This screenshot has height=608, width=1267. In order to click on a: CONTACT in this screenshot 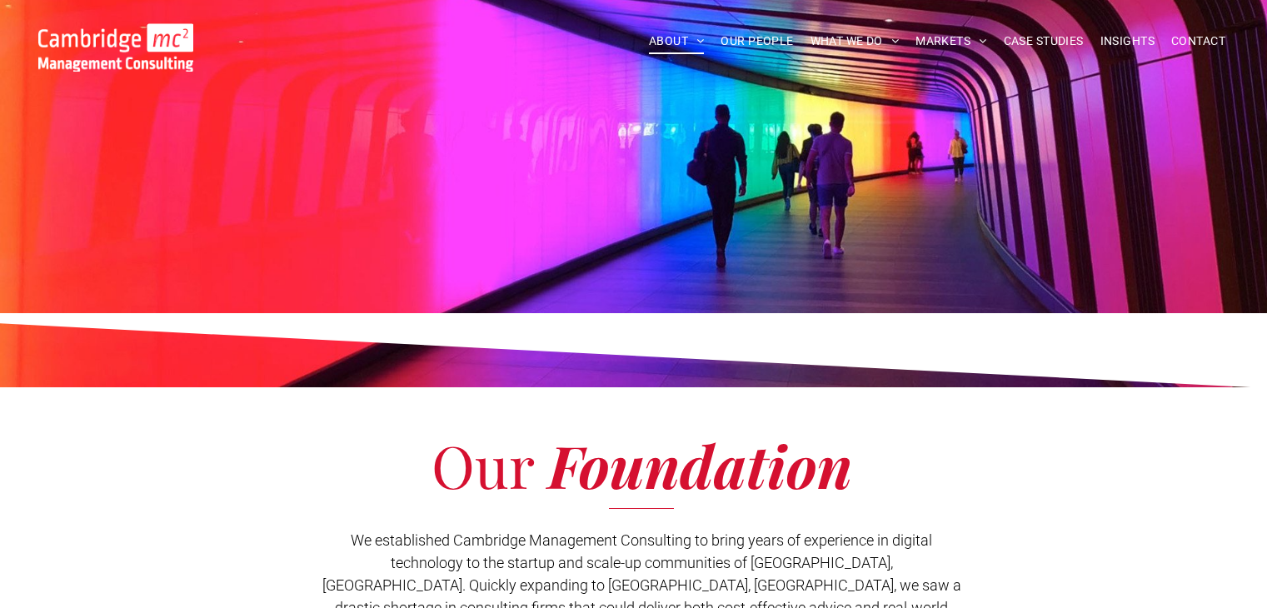, I will do `click(1198, 41)`.